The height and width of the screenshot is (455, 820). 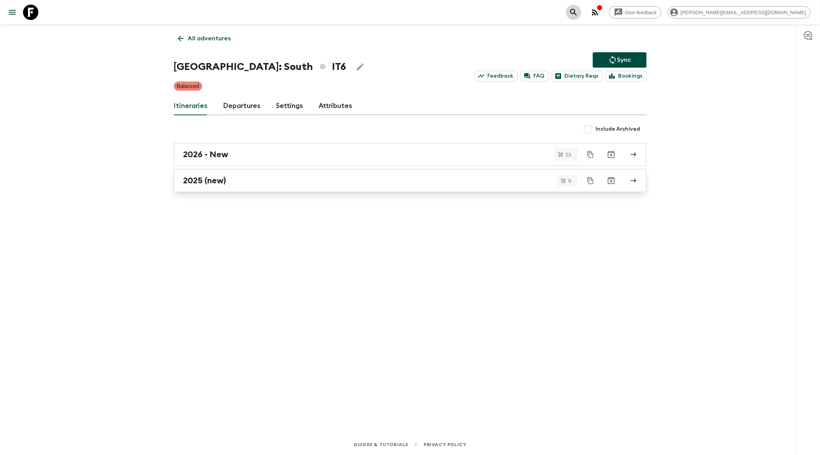 What do you see at coordinates (618, 129) in the screenshot?
I see `span: Include Archived` at bounding box center [618, 129].